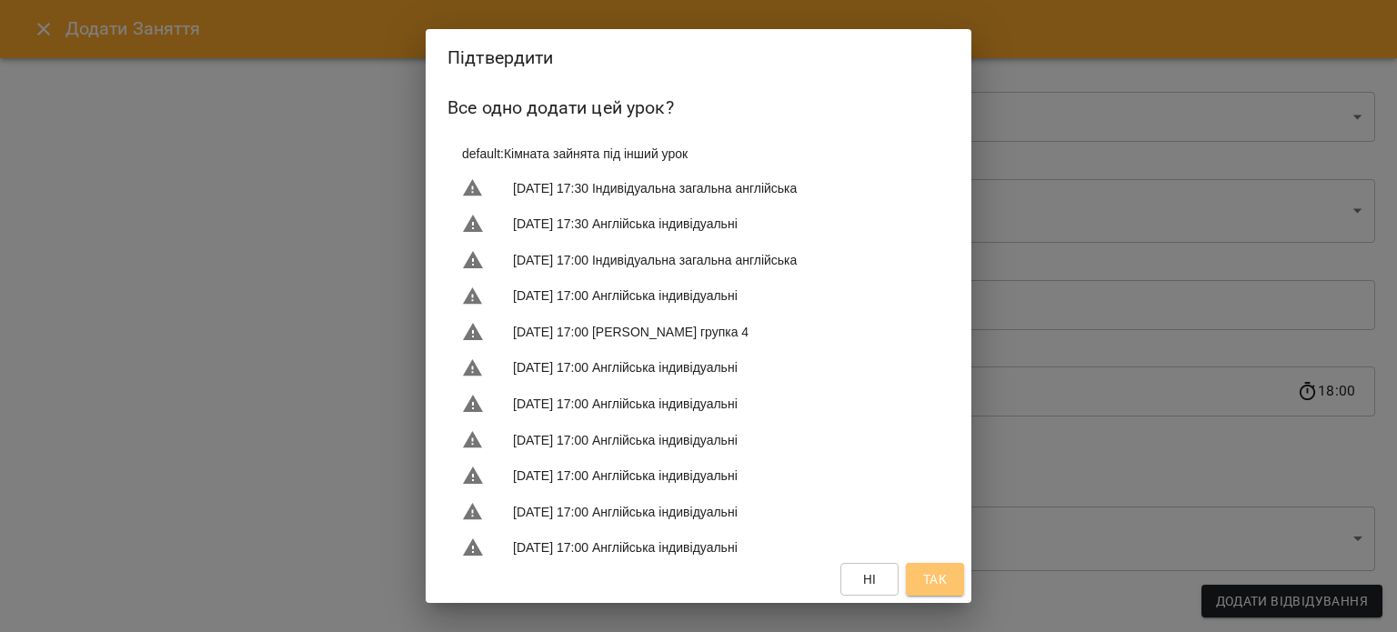  What do you see at coordinates (870, 580) in the screenshot?
I see `button: Ні` at bounding box center [870, 580].